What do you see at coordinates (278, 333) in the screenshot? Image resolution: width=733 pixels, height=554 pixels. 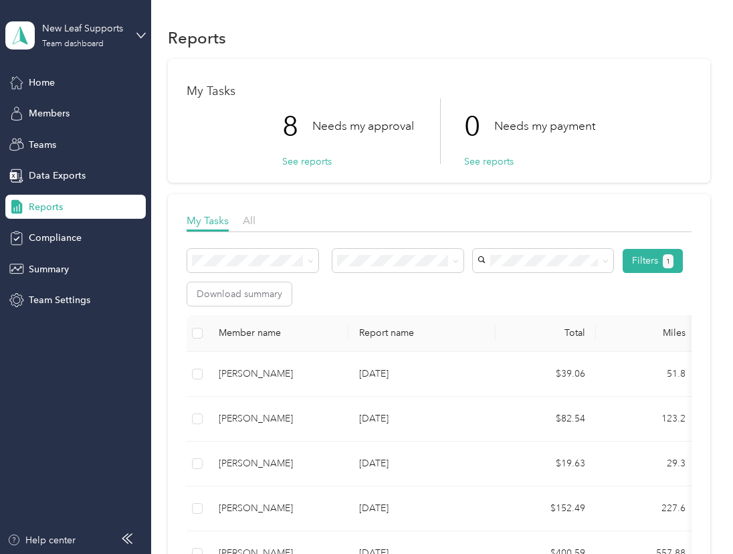 I see `th: Member name` at bounding box center [278, 333].